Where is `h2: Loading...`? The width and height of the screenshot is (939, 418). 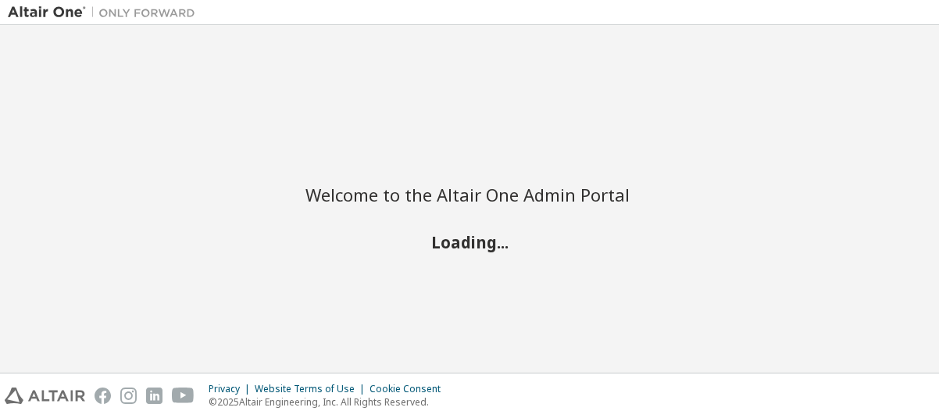 h2: Loading... is located at coordinates (470, 241).